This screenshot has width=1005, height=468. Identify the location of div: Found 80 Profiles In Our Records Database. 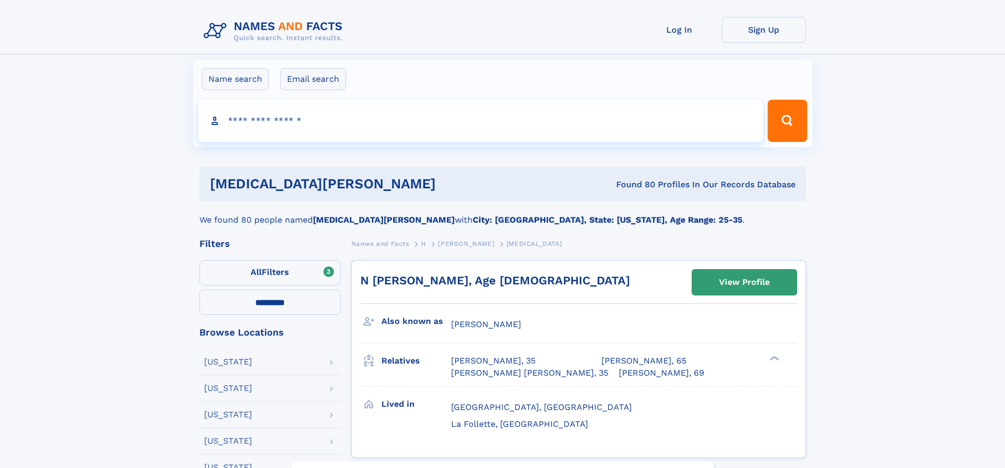
(660, 185).